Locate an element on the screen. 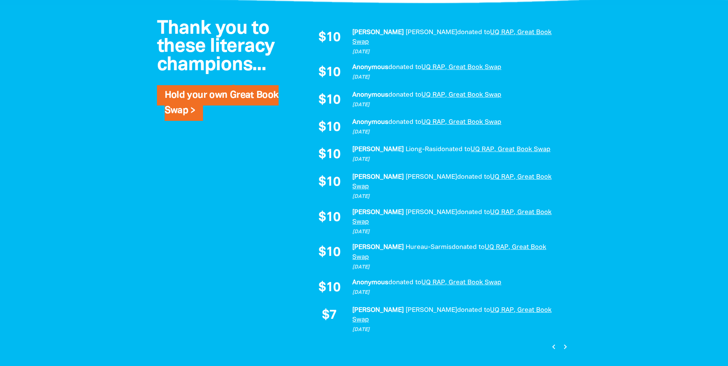  button: Previous page is located at coordinates (554, 347).